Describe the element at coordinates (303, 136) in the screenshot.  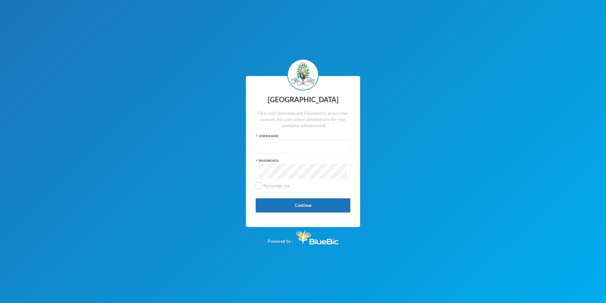
I see `div: Username` at that location.